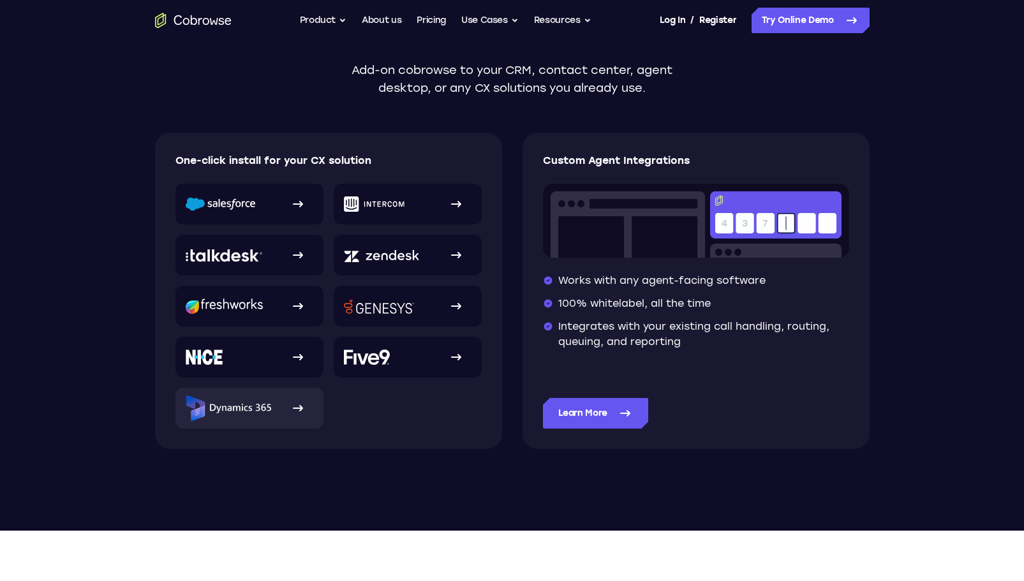  What do you see at coordinates (382, 20) in the screenshot?
I see `a: About us` at bounding box center [382, 20].